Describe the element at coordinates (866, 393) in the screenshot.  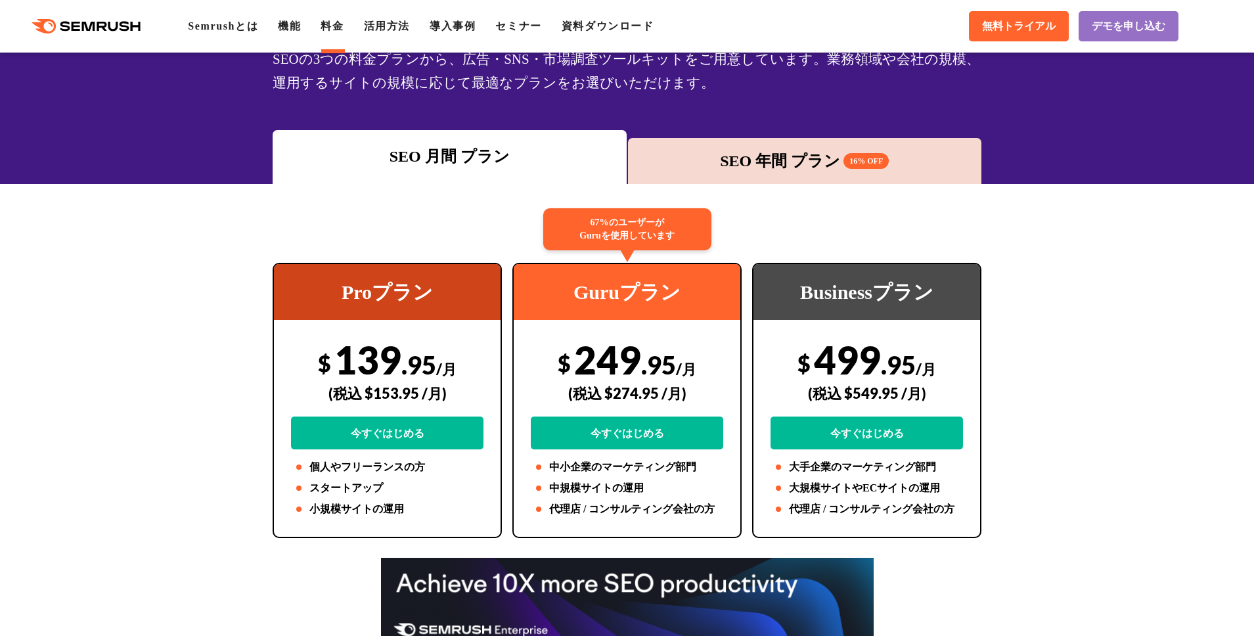
I see `div: 499` at that location.